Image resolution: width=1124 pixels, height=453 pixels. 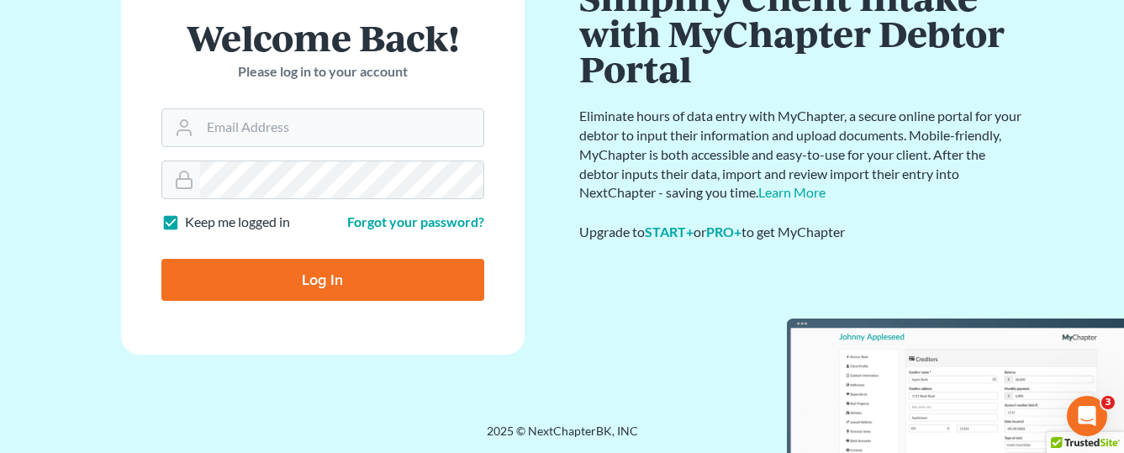 What do you see at coordinates (724, 231) in the screenshot?
I see `a: PRO+` at bounding box center [724, 231].